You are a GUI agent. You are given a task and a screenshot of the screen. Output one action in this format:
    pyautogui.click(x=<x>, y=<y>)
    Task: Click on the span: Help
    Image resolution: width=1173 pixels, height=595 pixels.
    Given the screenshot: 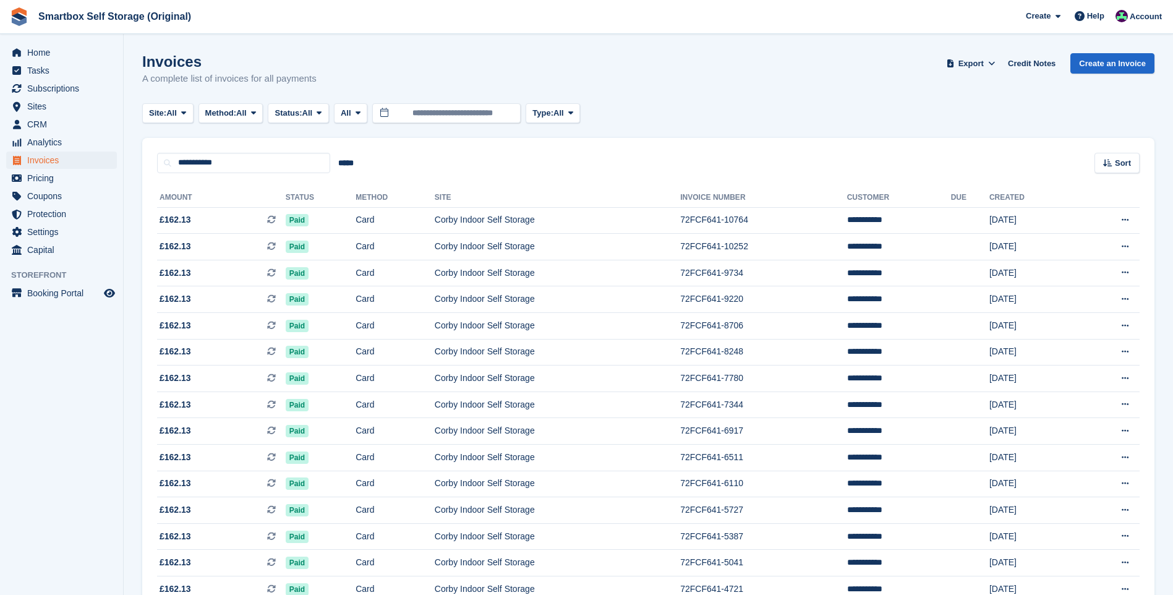 What is the action you would take?
    pyautogui.click(x=1096, y=16)
    